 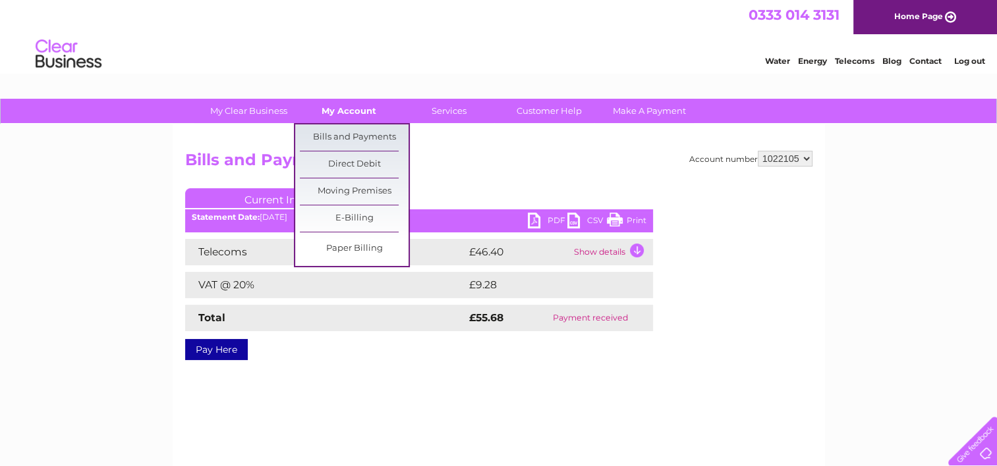 What do you see at coordinates (518, 252) in the screenshot?
I see `td: £46.40` at bounding box center [518, 252].